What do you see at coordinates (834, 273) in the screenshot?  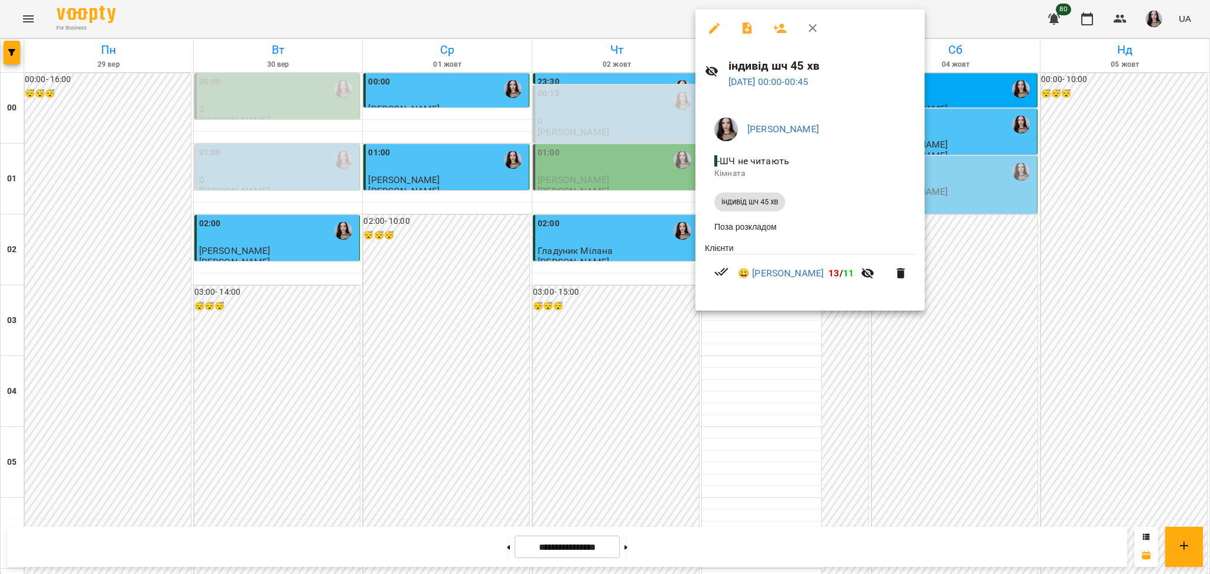 I see `span: 13` at bounding box center [834, 273].